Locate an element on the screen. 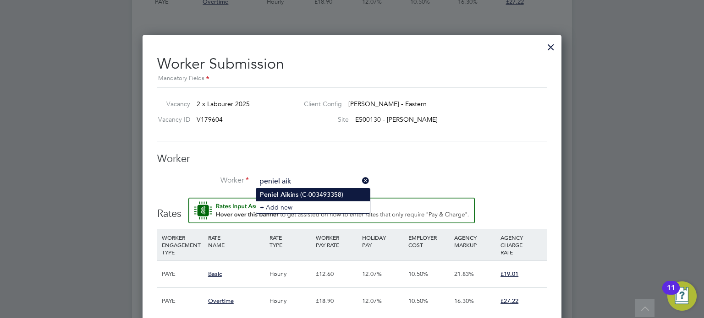 This screenshot has height=318, width=704. label: Worker is located at coordinates (203, 181).